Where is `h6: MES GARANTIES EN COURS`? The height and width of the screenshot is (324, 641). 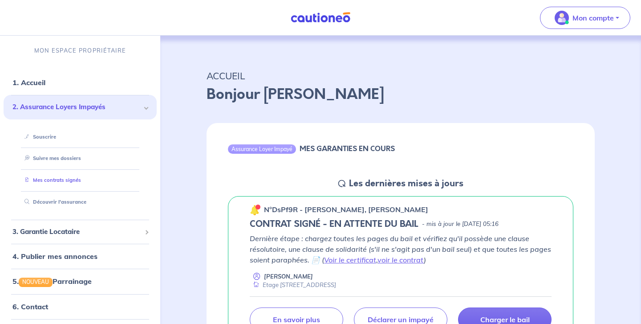
h6: MES GARANTIES EN COURS is located at coordinates (347, 148).